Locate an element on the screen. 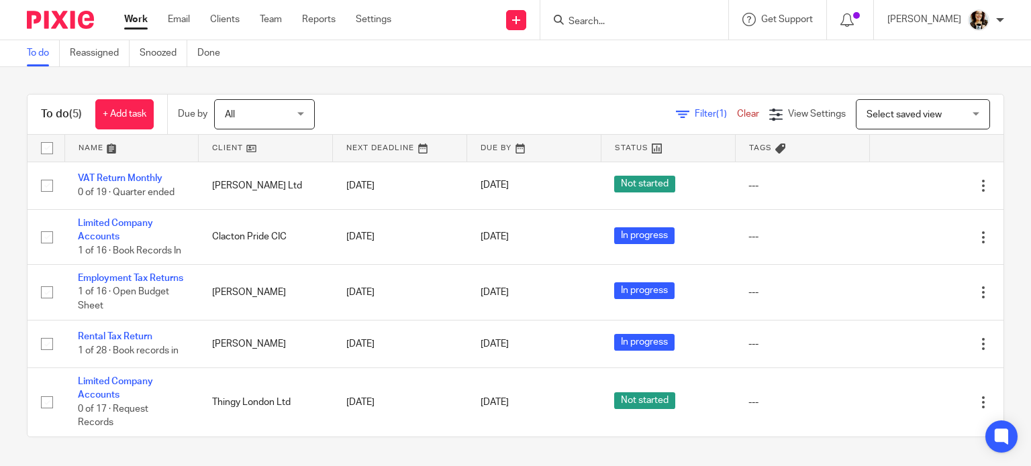 The width and height of the screenshot is (1031, 466). span: Select saved view is located at coordinates (904, 115).